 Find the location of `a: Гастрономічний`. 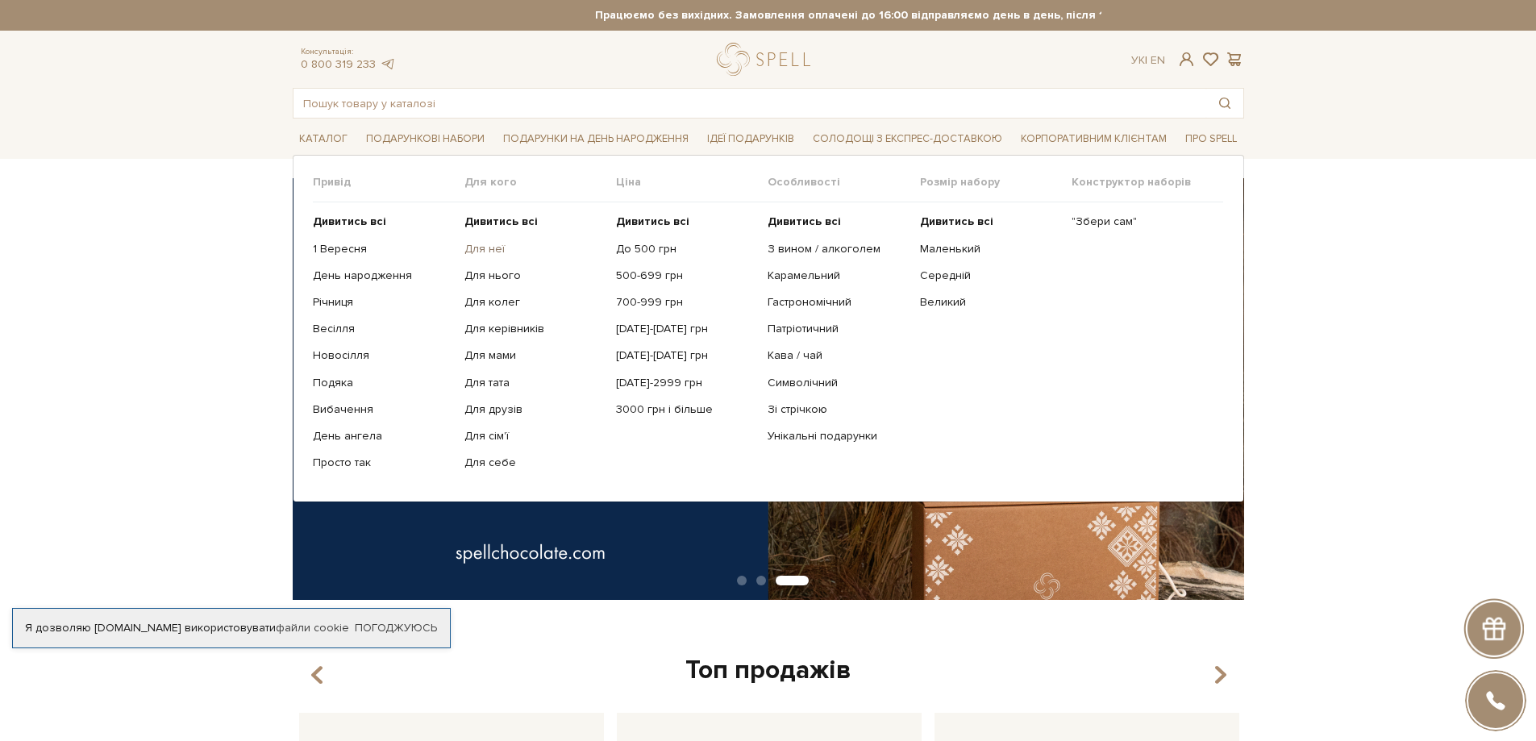

a: Гастрономічний is located at coordinates (837, 302).